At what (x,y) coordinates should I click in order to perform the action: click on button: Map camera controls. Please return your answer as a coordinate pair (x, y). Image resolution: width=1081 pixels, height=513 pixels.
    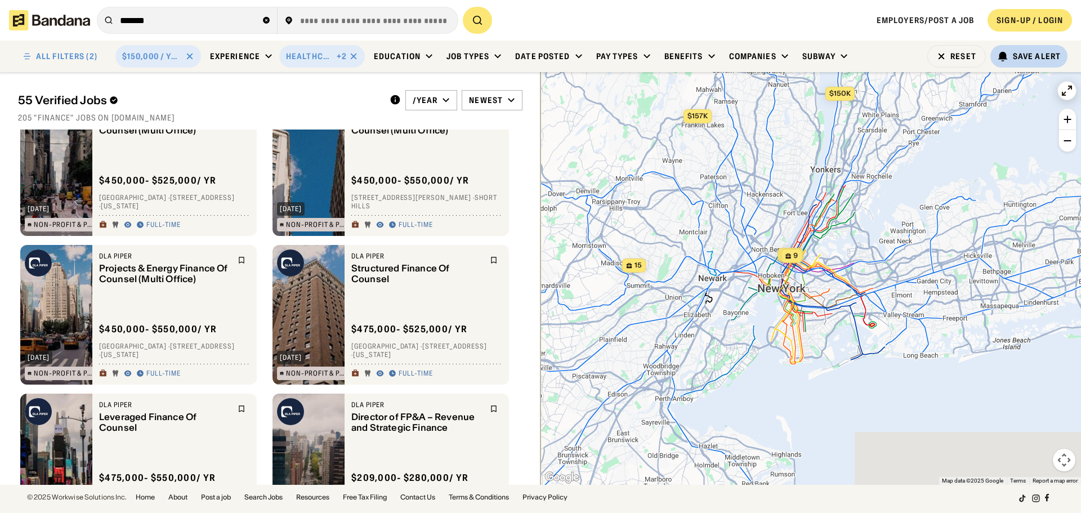
    Looking at the image, I should click on (1064, 460).